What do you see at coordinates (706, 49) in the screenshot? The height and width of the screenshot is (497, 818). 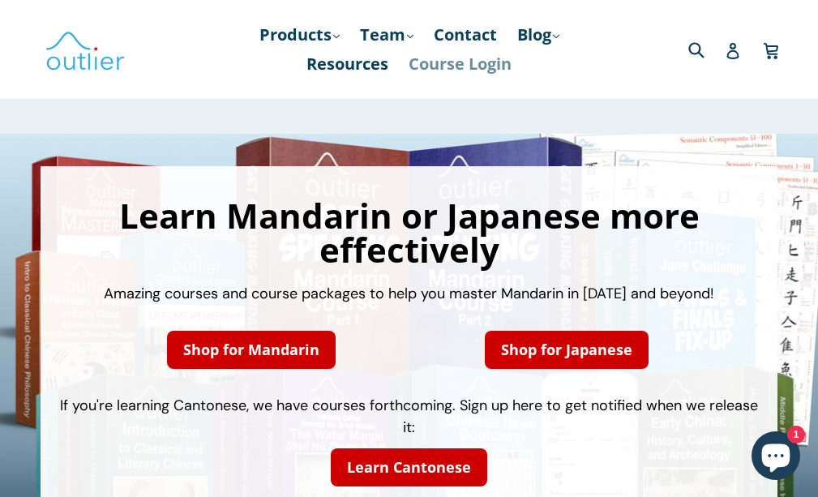 I see `input: Search` at bounding box center [706, 49].